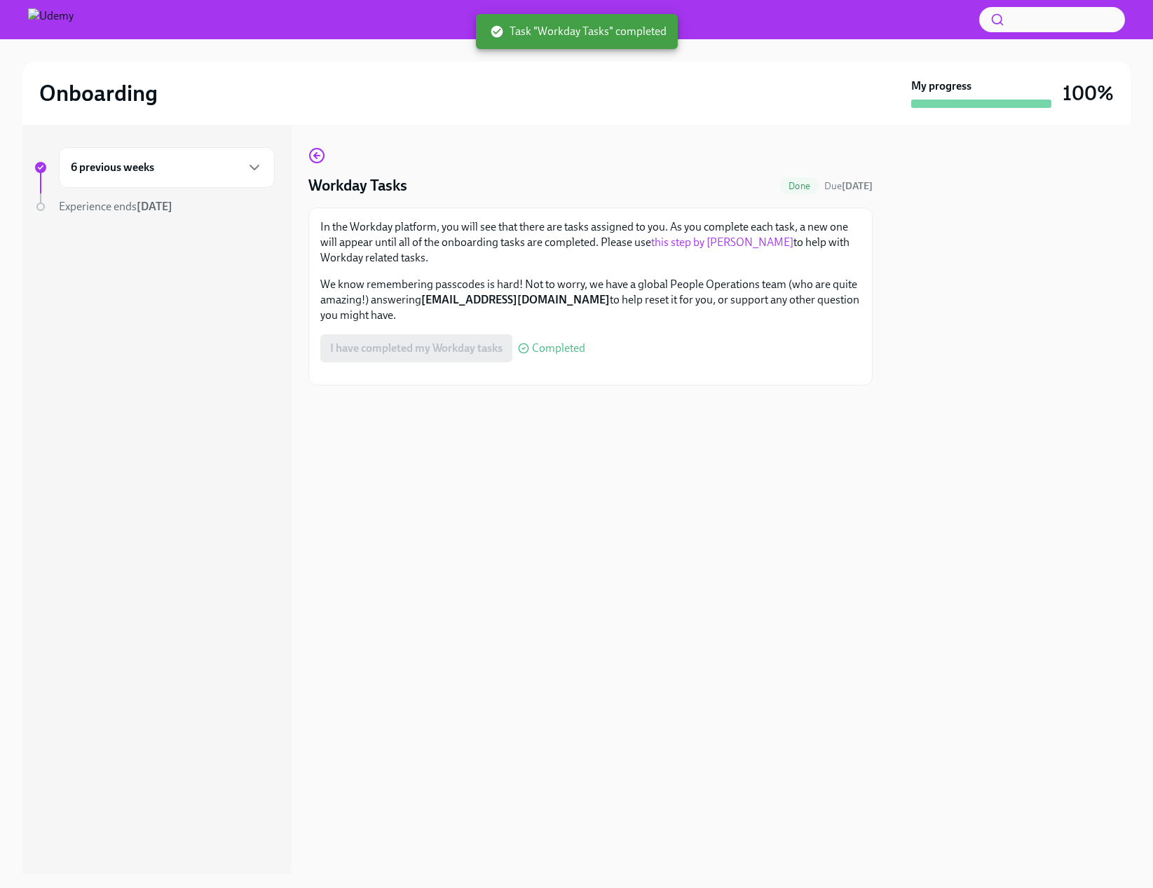  What do you see at coordinates (98, 93) in the screenshot?
I see `h2: Onboarding` at bounding box center [98, 93].